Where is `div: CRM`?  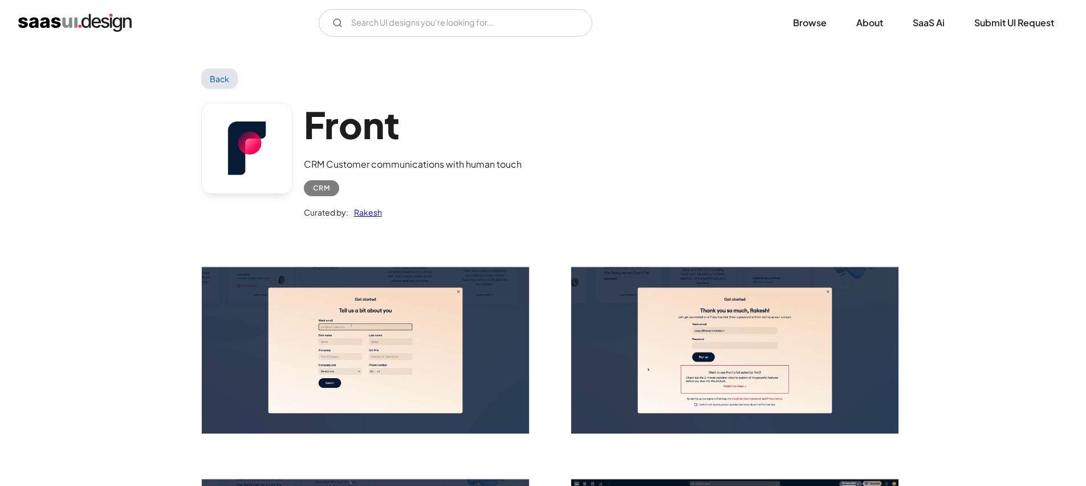
div: CRM is located at coordinates (322, 188).